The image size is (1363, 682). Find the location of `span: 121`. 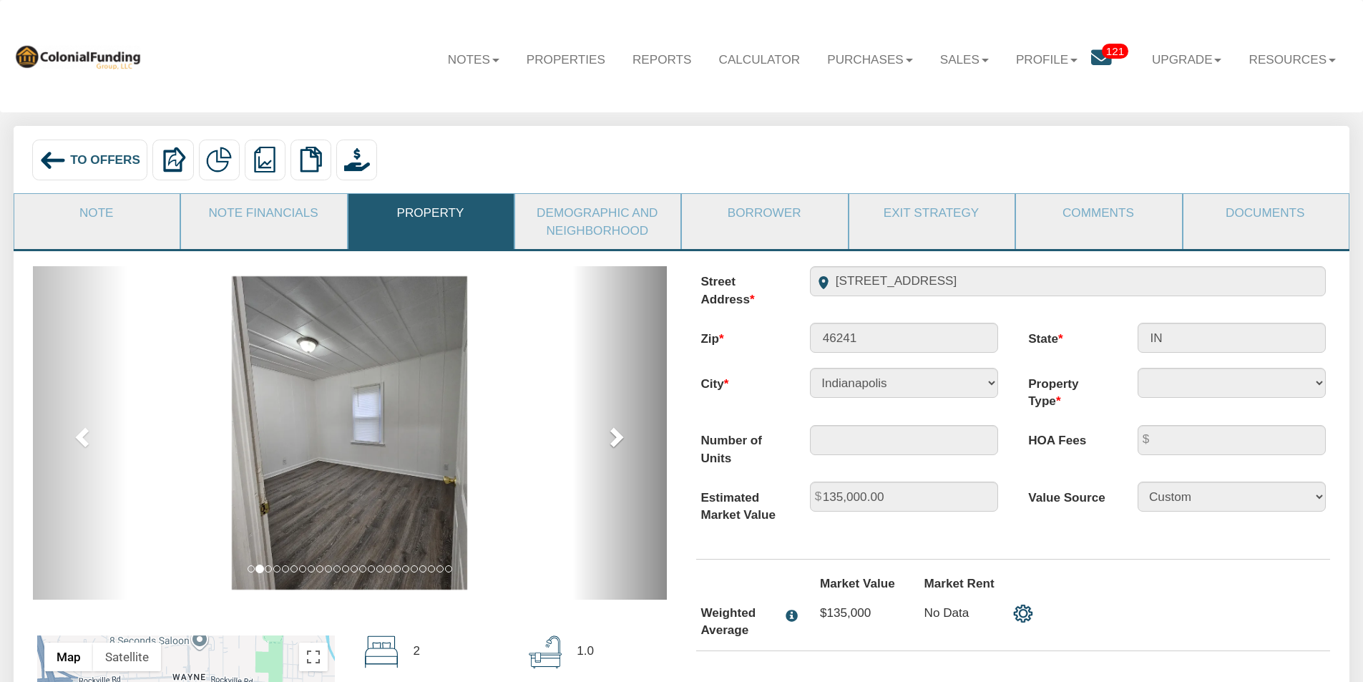

span: 121 is located at coordinates (1115, 51).